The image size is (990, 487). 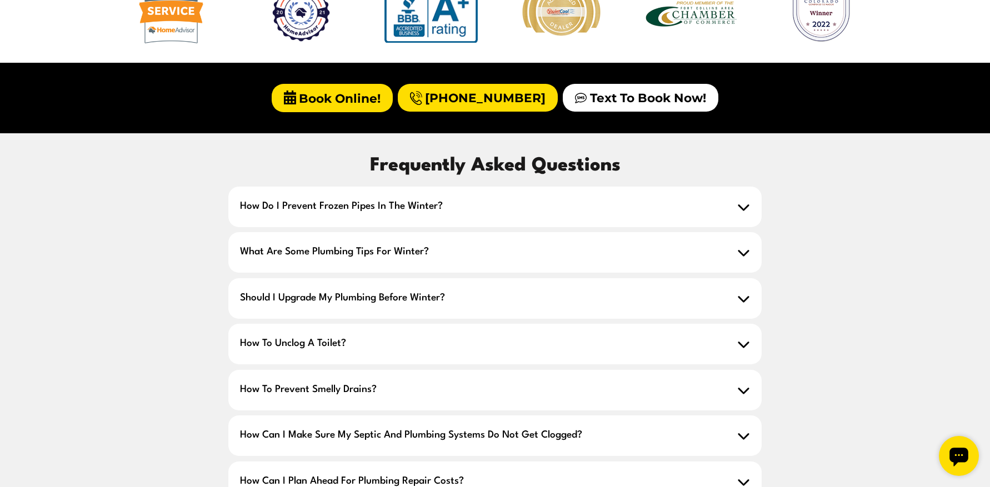 I want to click on span: How to unclog a toilet?, so click(x=495, y=344).